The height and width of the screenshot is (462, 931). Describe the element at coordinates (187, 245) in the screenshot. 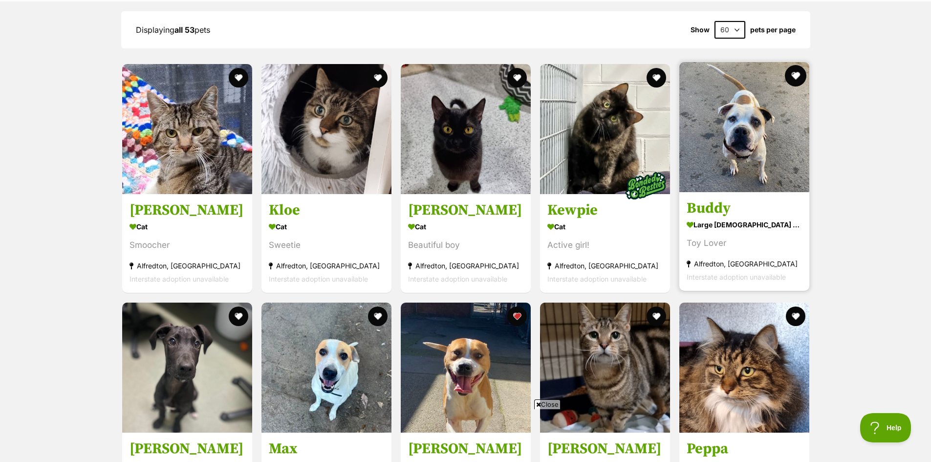

I see `div: Smoocher` at that location.